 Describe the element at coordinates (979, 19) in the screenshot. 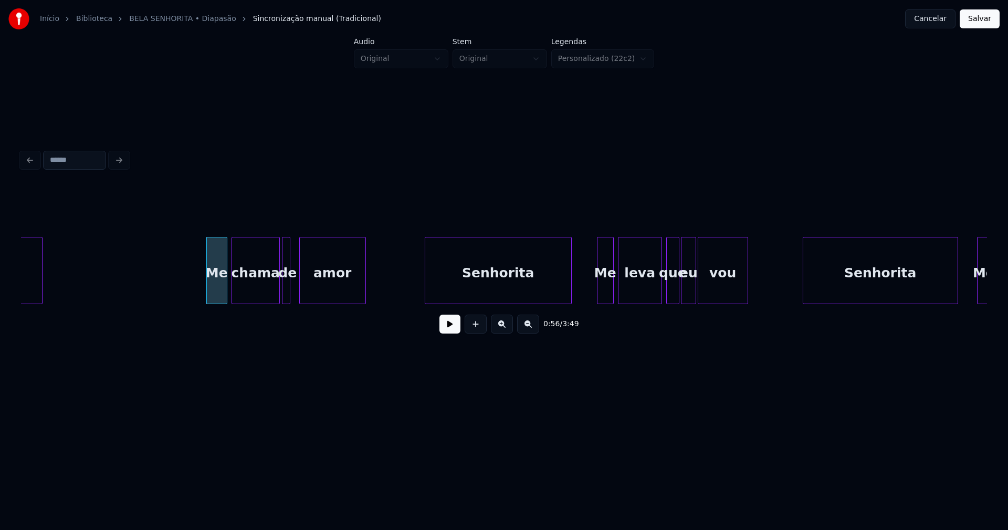

I see `button: Salvar` at that location.